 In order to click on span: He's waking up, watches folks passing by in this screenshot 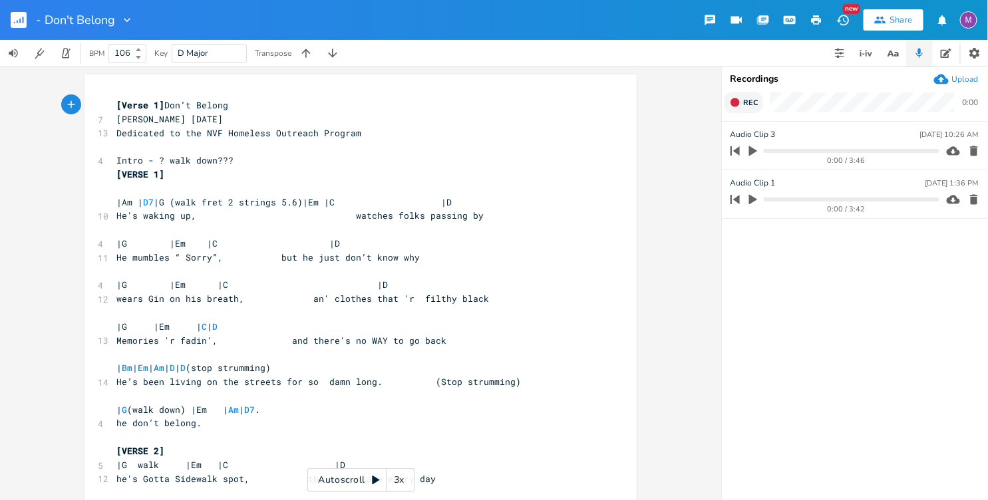, I will do `click(300, 216)`.